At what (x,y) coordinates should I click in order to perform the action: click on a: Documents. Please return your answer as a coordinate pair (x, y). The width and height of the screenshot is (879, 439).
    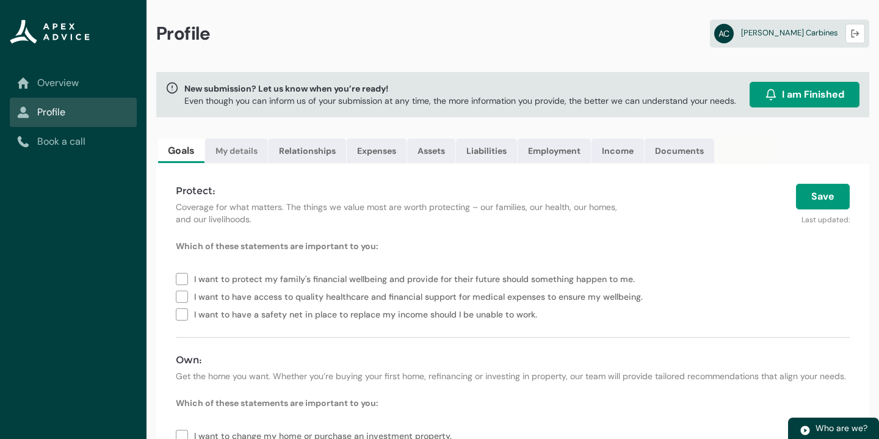
    Looking at the image, I should click on (679, 151).